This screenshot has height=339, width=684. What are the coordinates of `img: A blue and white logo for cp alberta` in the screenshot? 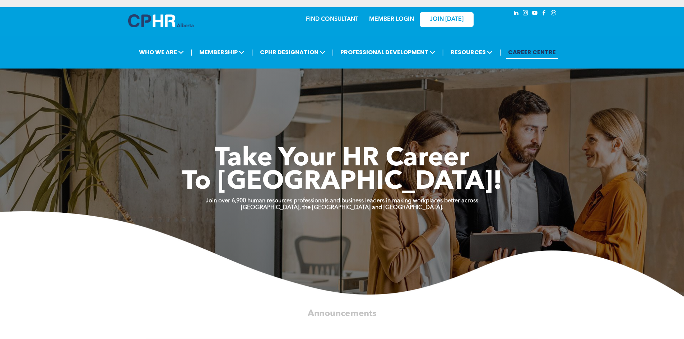 It's located at (161, 21).